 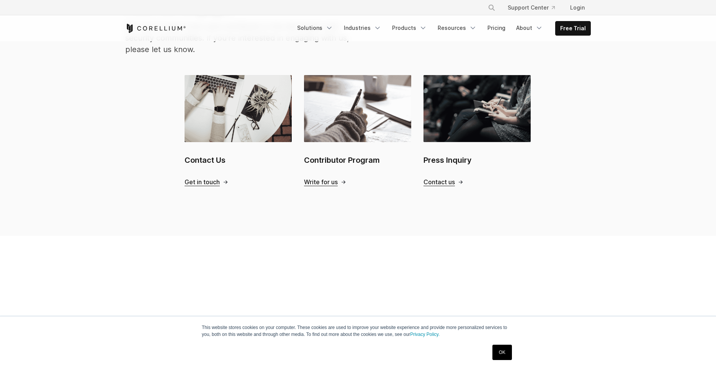 I want to click on img: Contributor Program, so click(x=358, y=108).